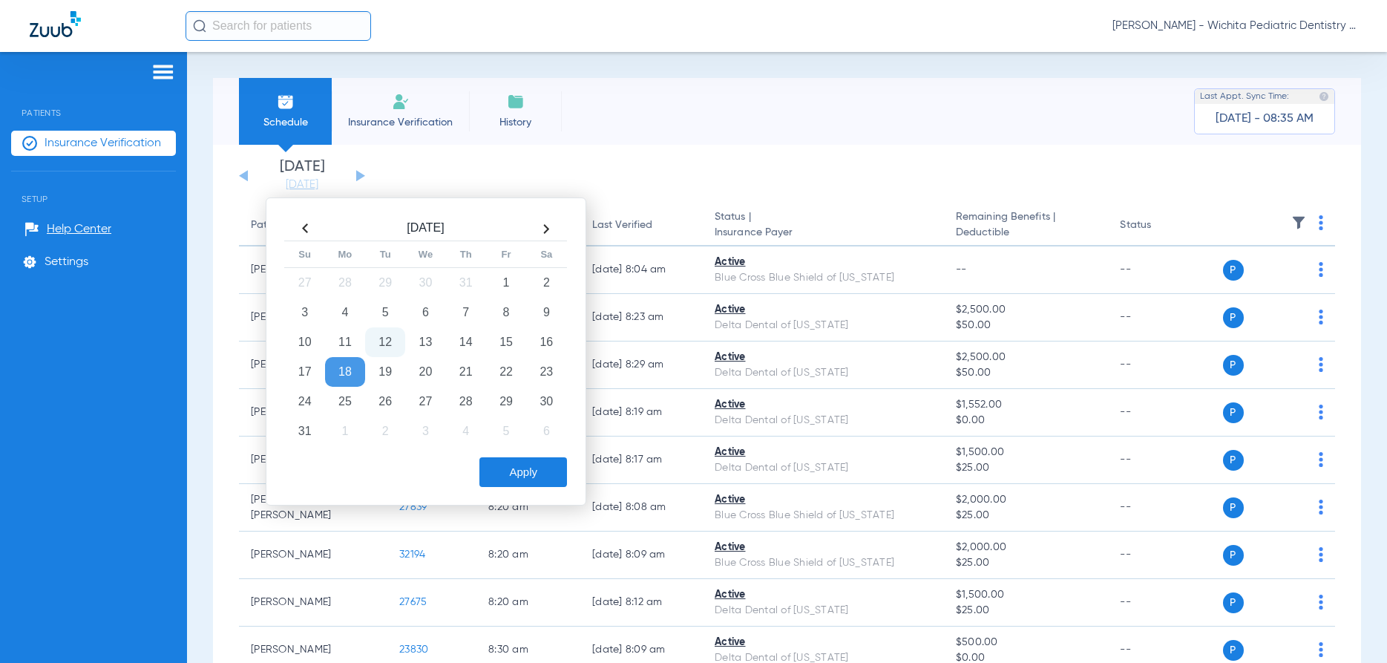 Image resolution: width=1387 pixels, height=663 pixels. I want to click on span: Help Center, so click(79, 229).